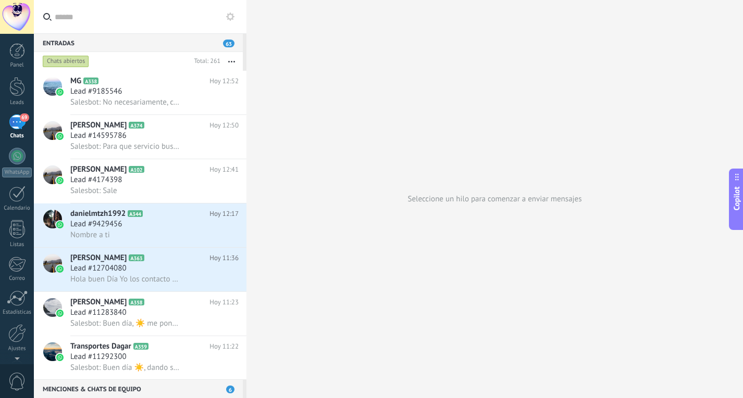 Image resolution: width=743 pixels, height=398 pixels. Describe the element at coordinates (231, 61) in the screenshot. I see `button: Más` at that location.